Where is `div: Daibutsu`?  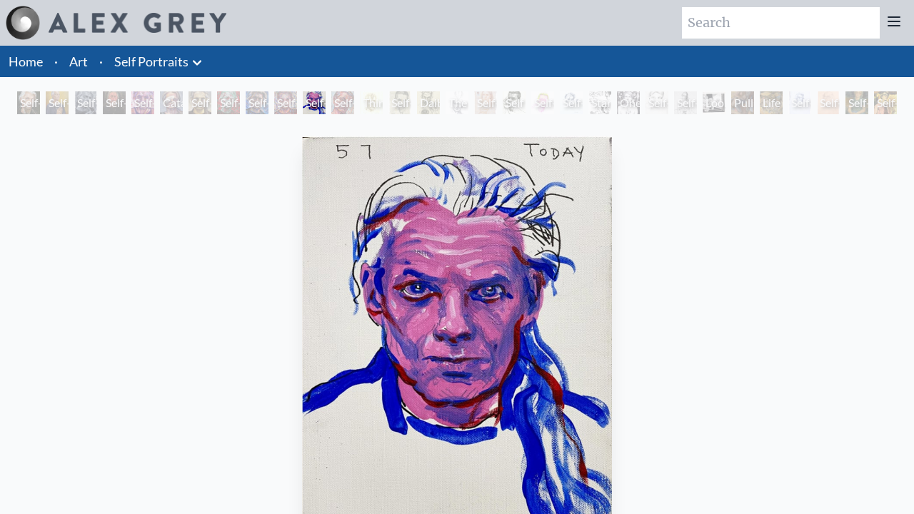
div: Daibutsu is located at coordinates (428, 103).